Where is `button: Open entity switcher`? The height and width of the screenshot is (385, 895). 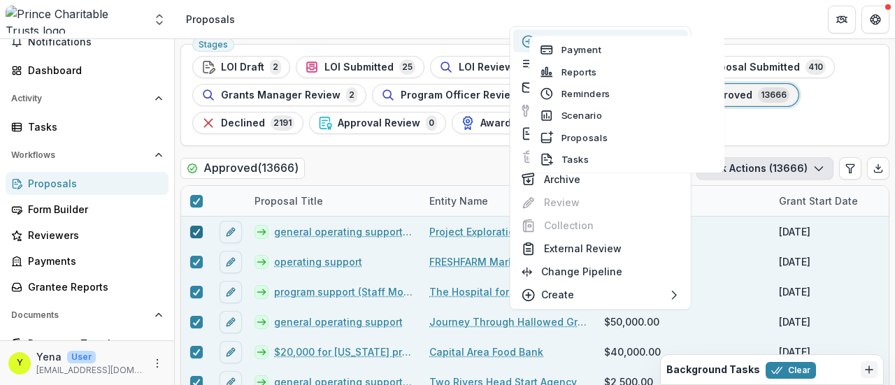
button: Open entity switcher is located at coordinates (159, 20).